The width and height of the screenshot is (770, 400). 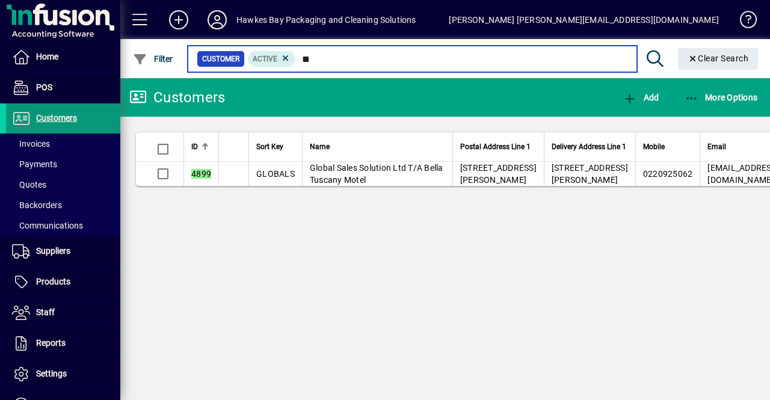 I want to click on span: Suppliers, so click(x=53, y=251).